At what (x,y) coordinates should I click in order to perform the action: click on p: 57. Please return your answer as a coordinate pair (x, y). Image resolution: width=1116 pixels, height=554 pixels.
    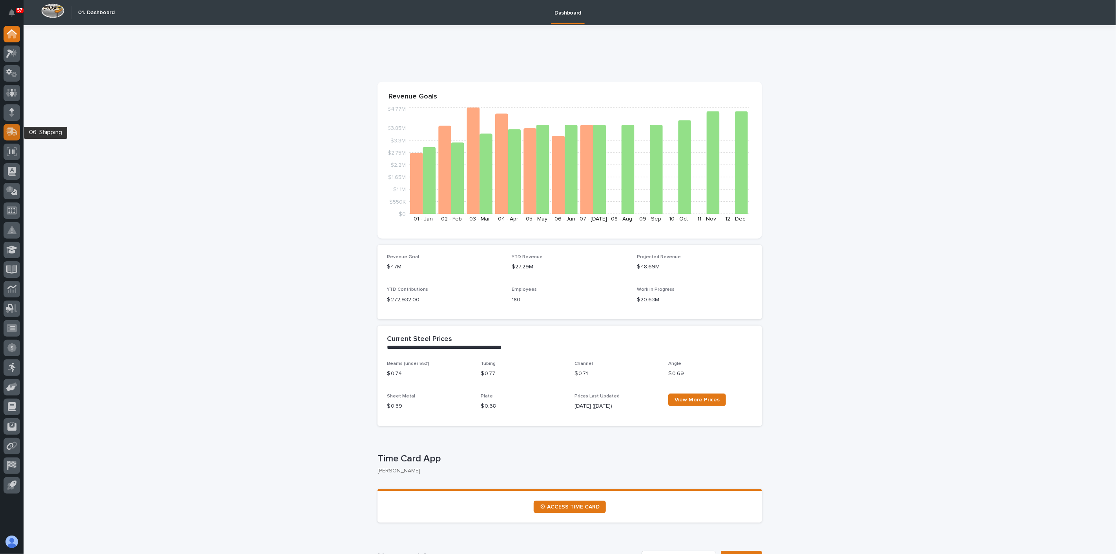
    Looking at the image, I should click on (20, 10).